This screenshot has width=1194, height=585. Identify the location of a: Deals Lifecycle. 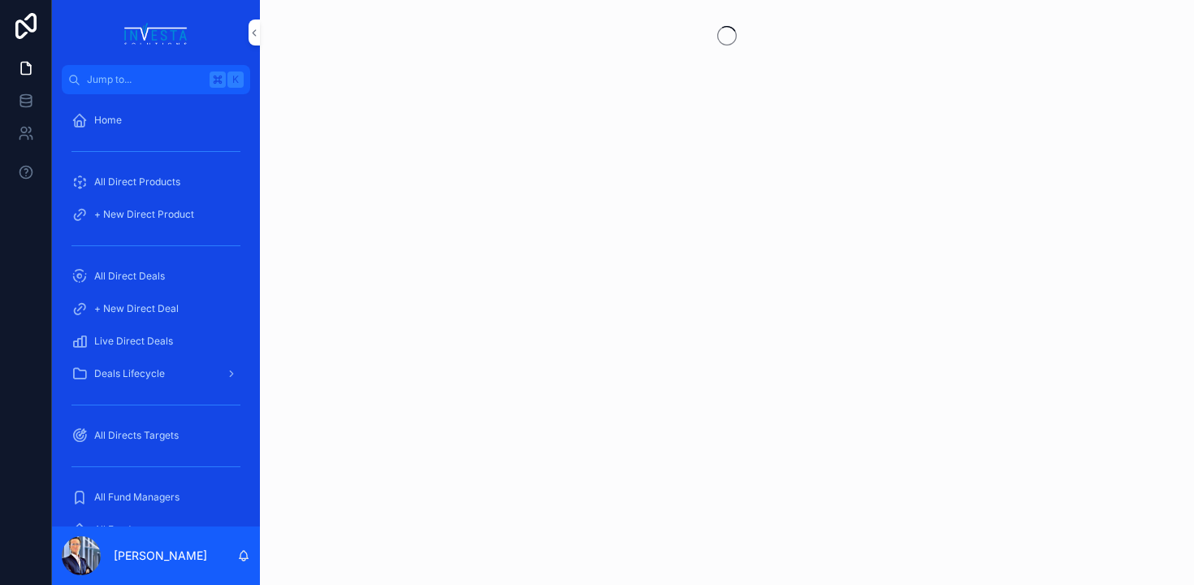
(156, 374).